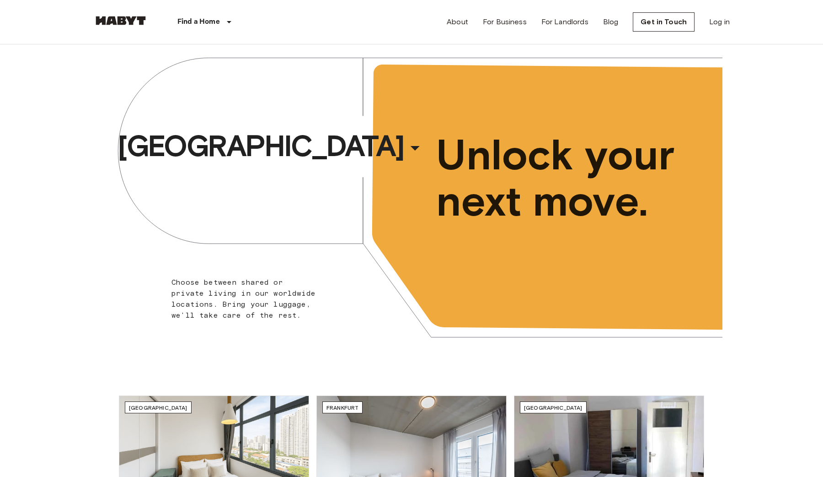 Image resolution: width=823 pixels, height=477 pixels. Describe the element at coordinates (565, 22) in the screenshot. I see `a: For Landlords` at that location.